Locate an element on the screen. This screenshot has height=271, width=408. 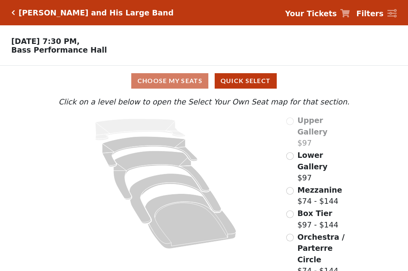
span: Mezzanine is located at coordinates (319, 190).